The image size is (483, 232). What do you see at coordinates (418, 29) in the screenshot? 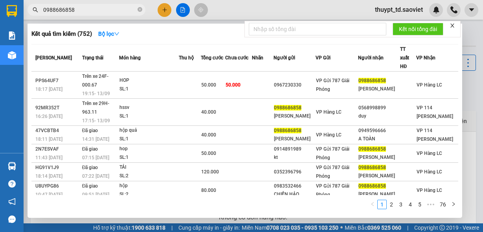
I see `span: Kết nối tổng đài` at bounding box center [418, 29].